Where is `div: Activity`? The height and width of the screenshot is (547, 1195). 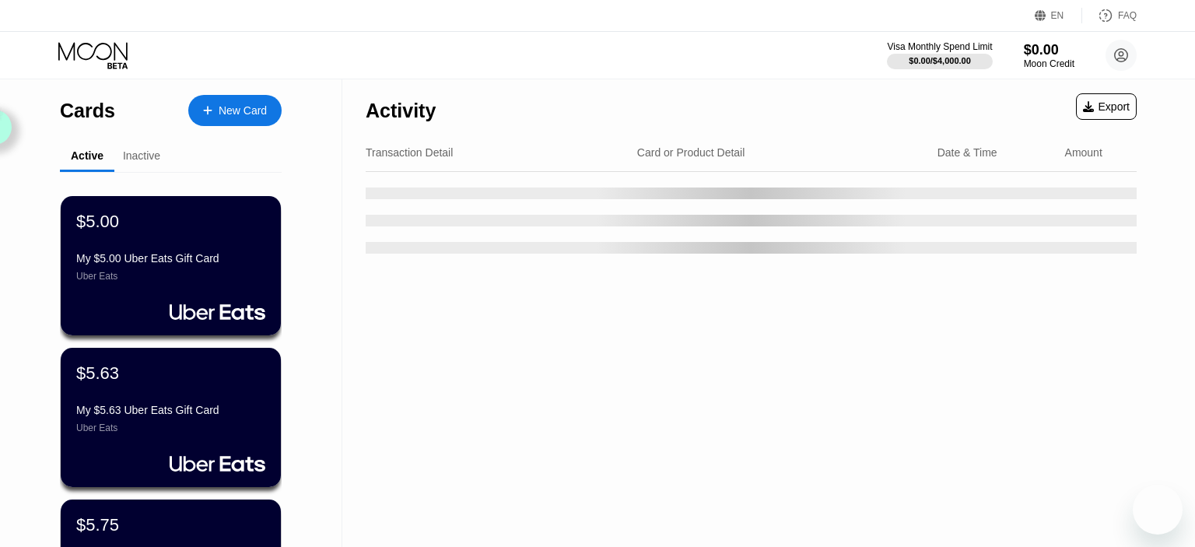
div: Activity is located at coordinates (401, 111).